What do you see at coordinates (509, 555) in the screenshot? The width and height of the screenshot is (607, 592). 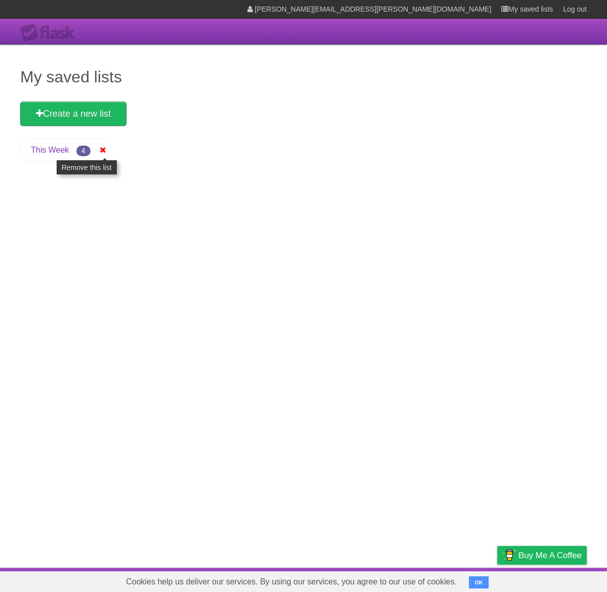 I see `img: Buy me a coffee` at bounding box center [509, 555].